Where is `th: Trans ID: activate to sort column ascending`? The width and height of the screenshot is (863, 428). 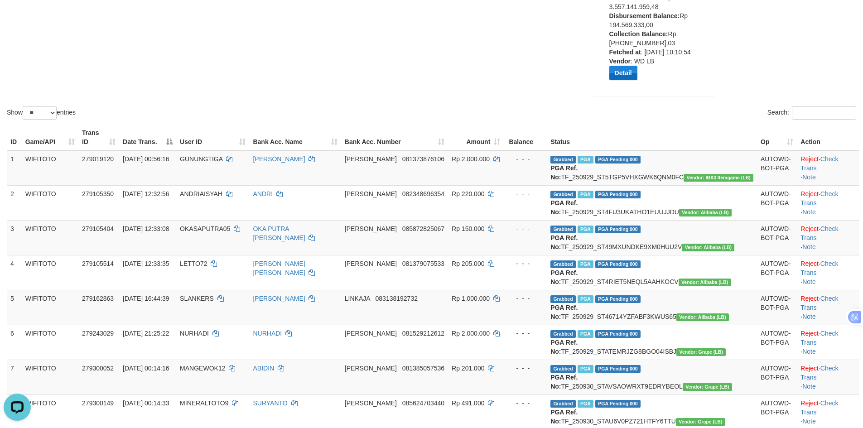
th: Trans ID: activate to sort column ascending is located at coordinates (99, 137).